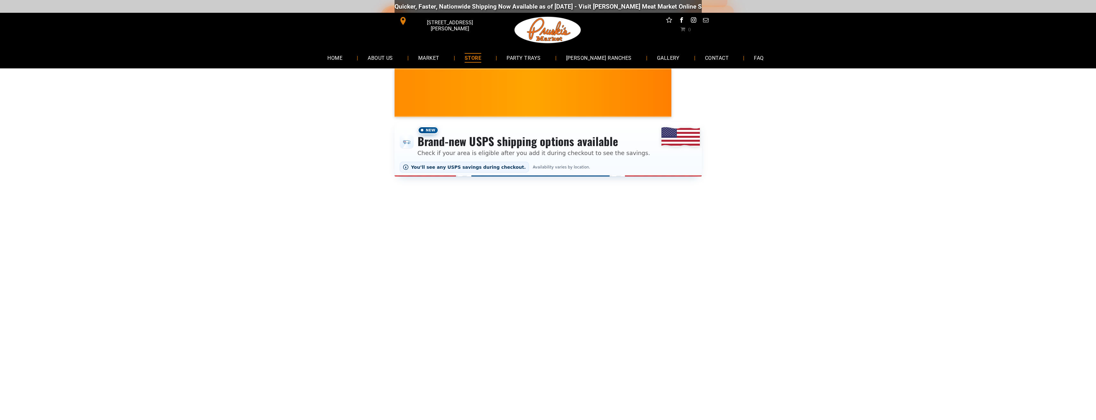  What do you see at coordinates (681, 21) in the screenshot?
I see `a: facebook` at bounding box center [681, 21].